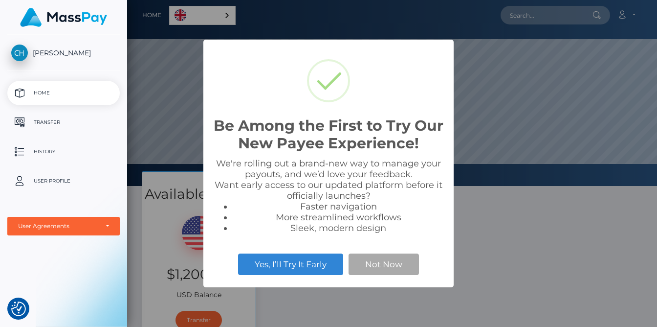  Describe the element at coordinates (64, 122) in the screenshot. I see `p: Transfer` at that location.